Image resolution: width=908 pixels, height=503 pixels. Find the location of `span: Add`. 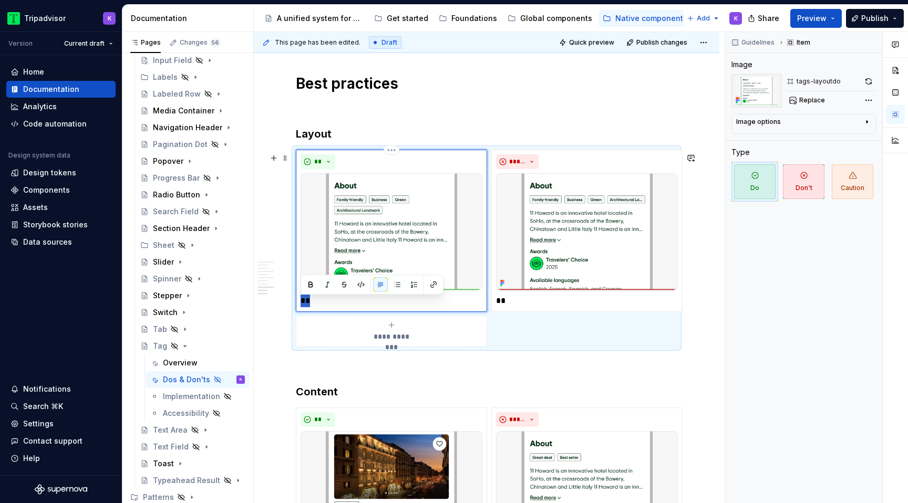

span: Add is located at coordinates (703, 18).